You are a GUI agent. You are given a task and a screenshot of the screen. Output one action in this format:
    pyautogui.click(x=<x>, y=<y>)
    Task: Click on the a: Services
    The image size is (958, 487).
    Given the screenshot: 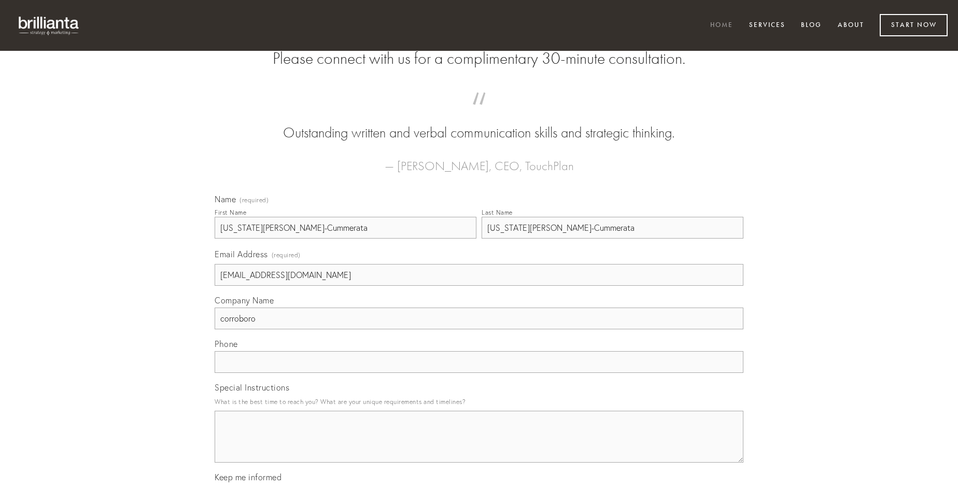 What is the action you would take?
    pyautogui.click(x=767, y=25)
    